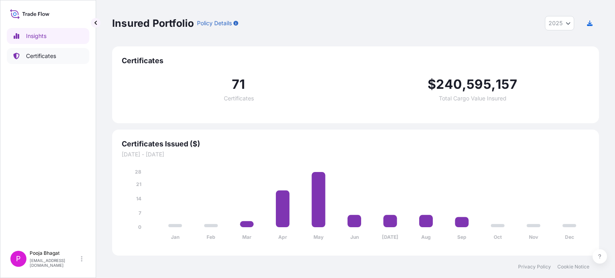 The image size is (615, 278). Describe the element at coordinates (354, 237) in the screenshot. I see `tspan: Jun` at that location.